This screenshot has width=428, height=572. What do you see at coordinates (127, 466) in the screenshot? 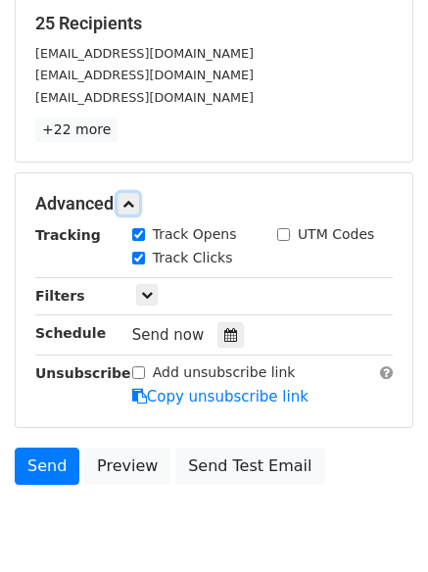
I see `a: Preview` at bounding box center [127, 466].